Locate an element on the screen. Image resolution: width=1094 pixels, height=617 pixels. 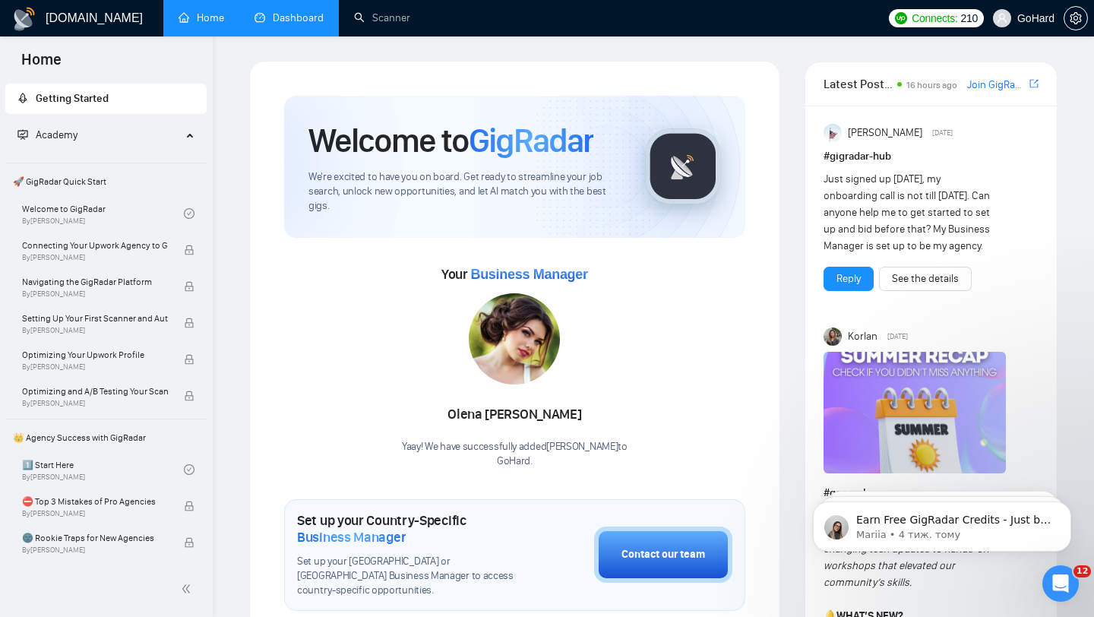
li: Getting Started is located at coordinates (106, 99).